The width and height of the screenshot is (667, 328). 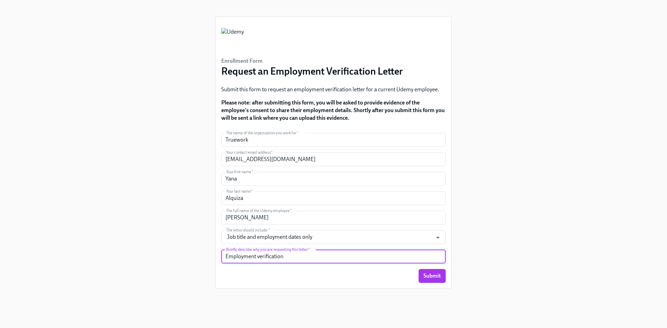 I want to click on p: Submit this form to request an employment verification letter for a current Udemy employee., so click(x=333, y=90).